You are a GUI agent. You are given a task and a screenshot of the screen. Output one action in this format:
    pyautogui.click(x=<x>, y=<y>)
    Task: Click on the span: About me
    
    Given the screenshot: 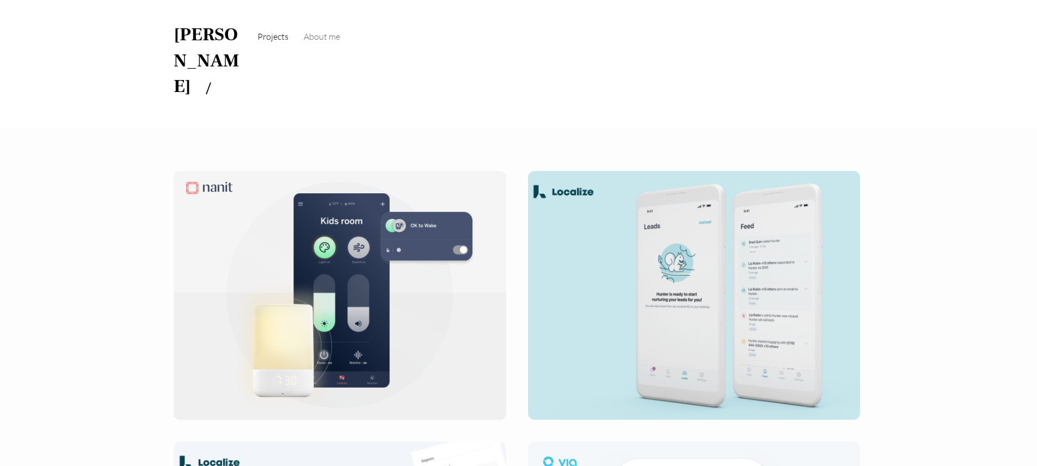 What is the action you would take?
    pyautogui.click(x=322, y=36)
    